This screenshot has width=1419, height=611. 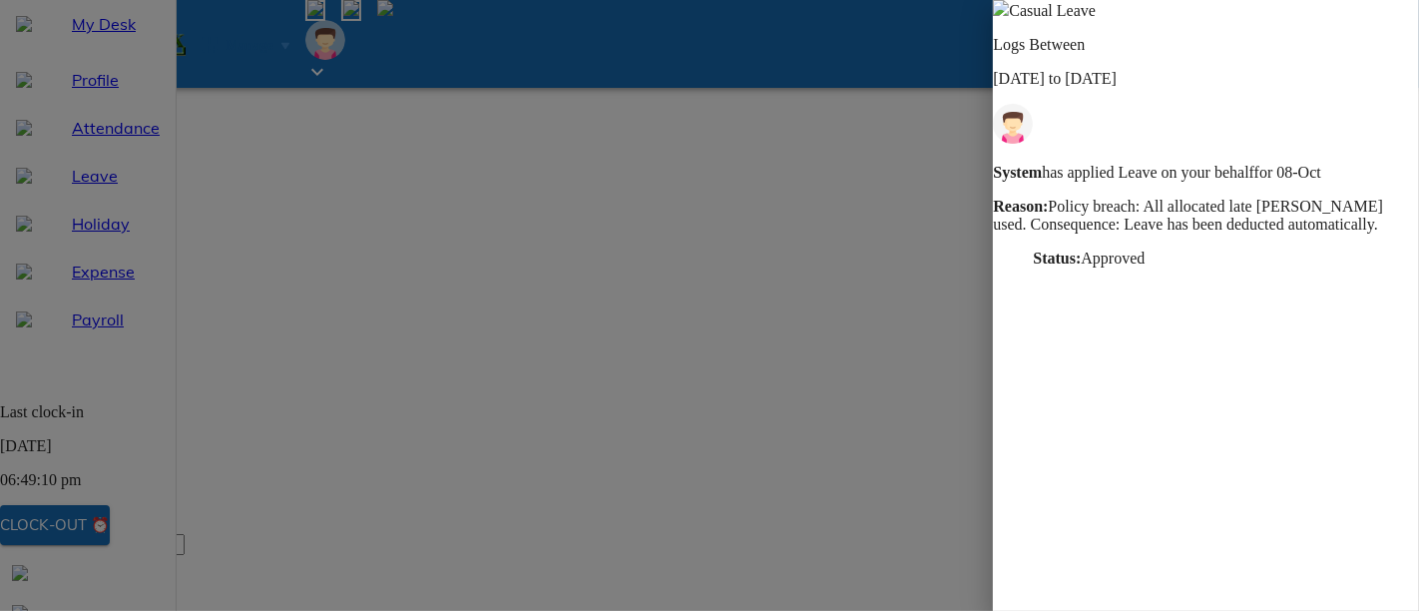 I want to click on p: Logs Between, so click(x=1206, y=45).